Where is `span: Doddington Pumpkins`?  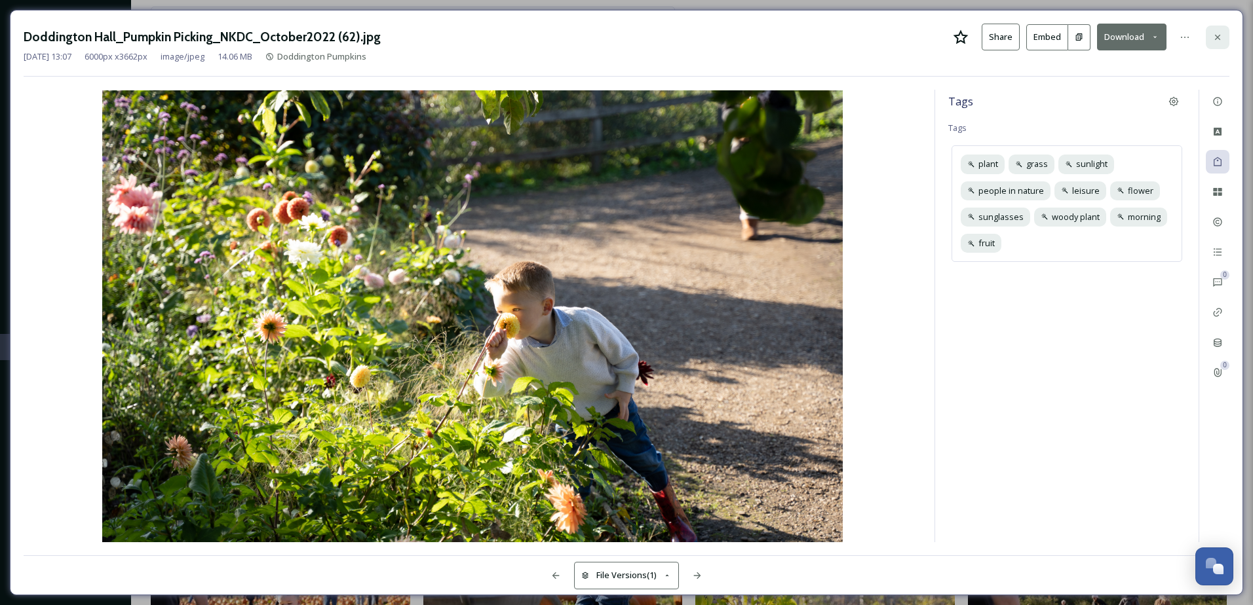 span: Doddington Pumpkins is located at coordinates (322, 56).